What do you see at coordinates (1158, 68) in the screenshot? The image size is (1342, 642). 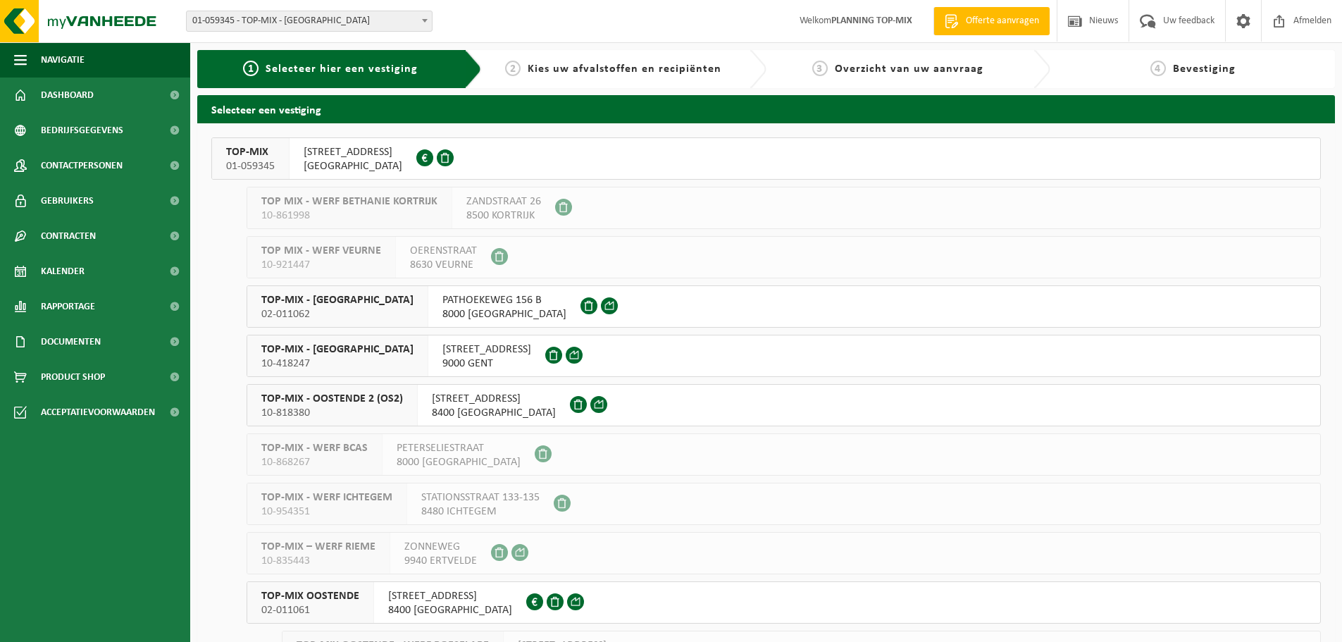 I see `span: 4` at bounding box center [1158, 68].